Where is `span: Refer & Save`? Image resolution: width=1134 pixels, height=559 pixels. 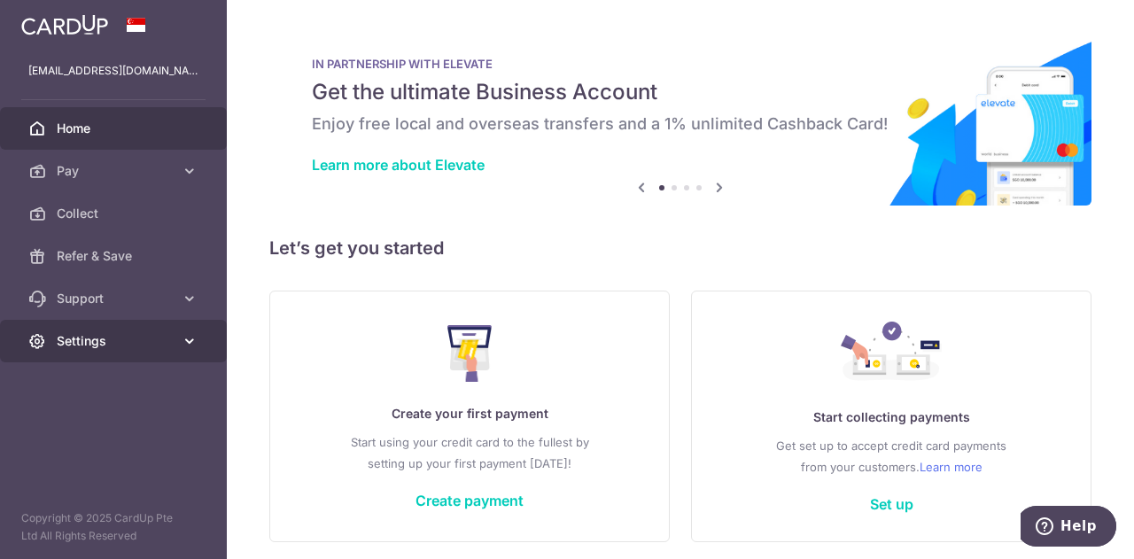
span: Refer & Save is located at coordinates (115, 256).